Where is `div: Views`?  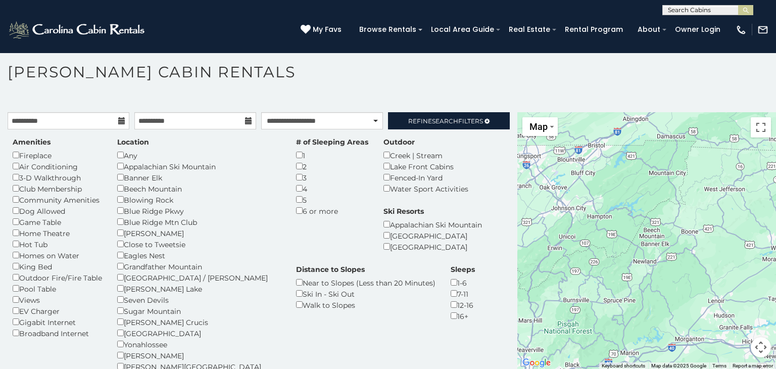
div: Views is located at coordinates (57, 299).